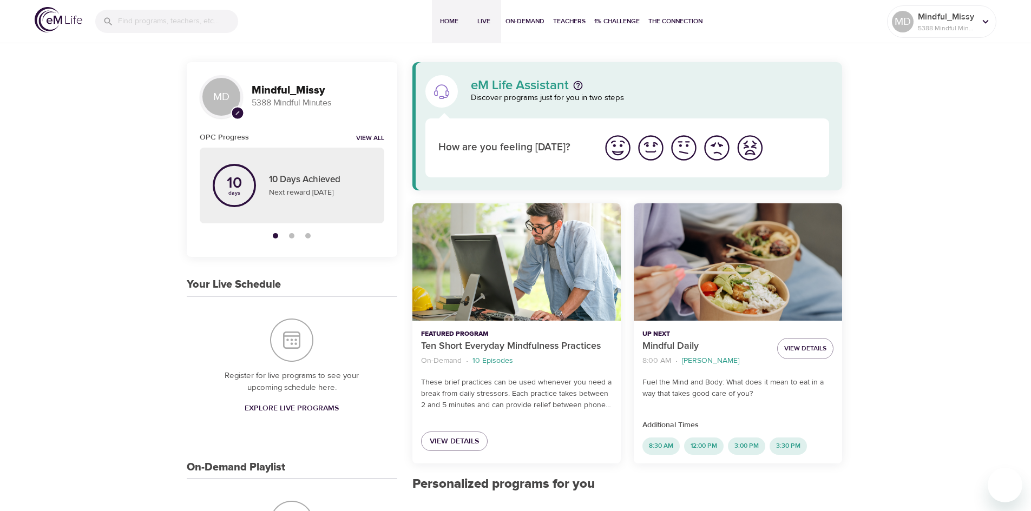  Describe the element at coordinates (516, 262) in the screenshot. I see `button: Ten Short Everyday Mindfulness Practices` at that location.